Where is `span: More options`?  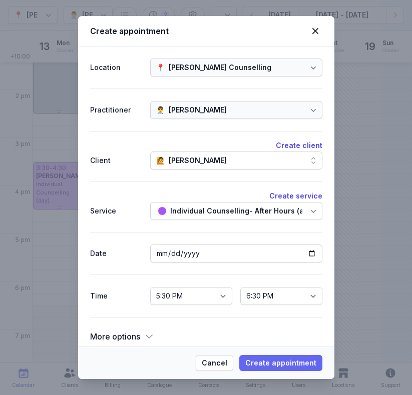 span: More options is located at coordinates (115, 337).